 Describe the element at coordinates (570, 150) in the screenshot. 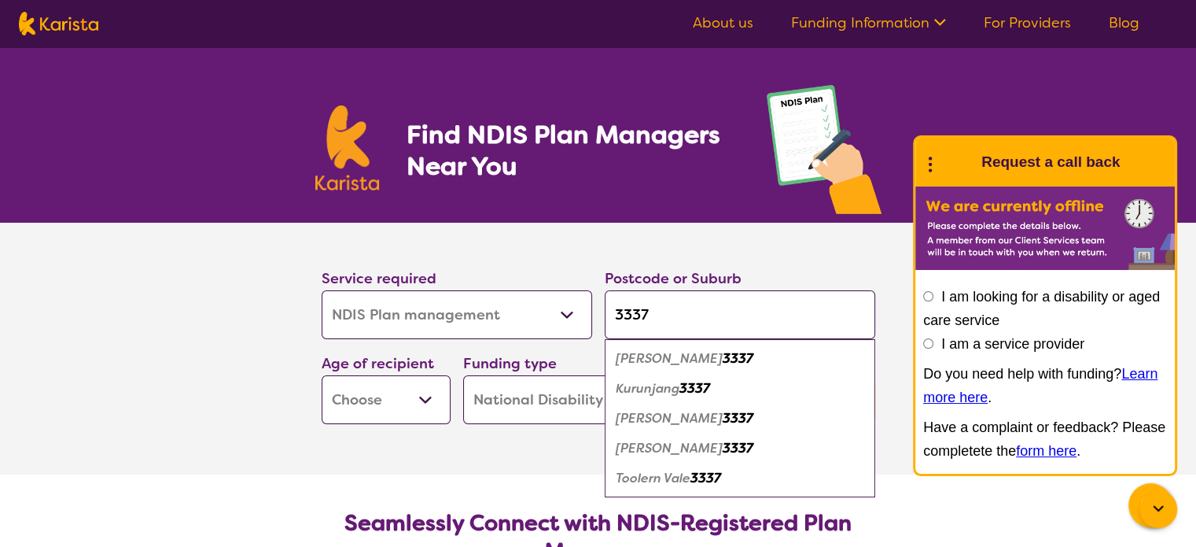

I see `h1: Find NDIS Plan Managers Near You` at that location.